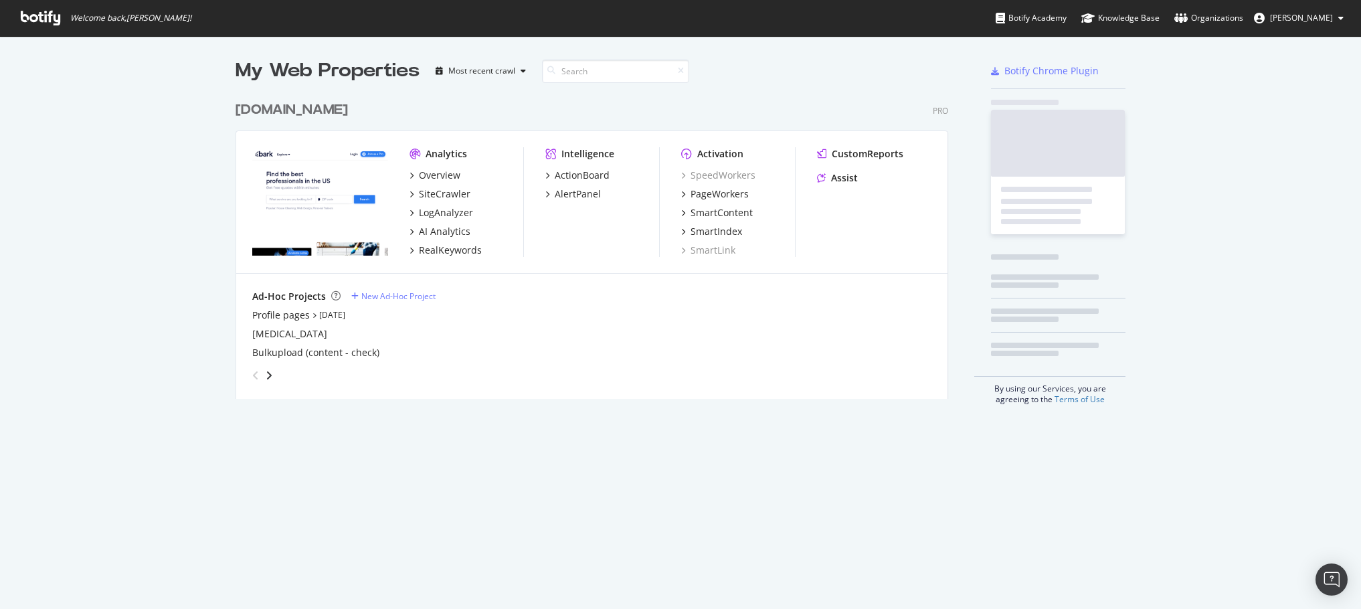 Image resolution: width=1361 pixels, height=609 pixels. I want to click on div: Organizations, so click(1209, 18).